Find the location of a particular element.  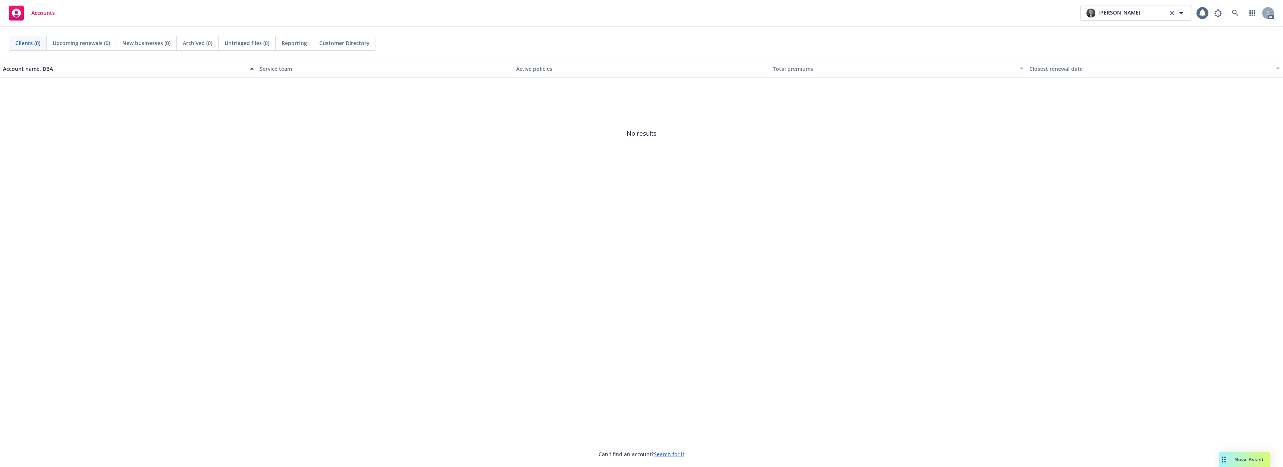

span: Customer Directory is located at coordinates (344, 43).